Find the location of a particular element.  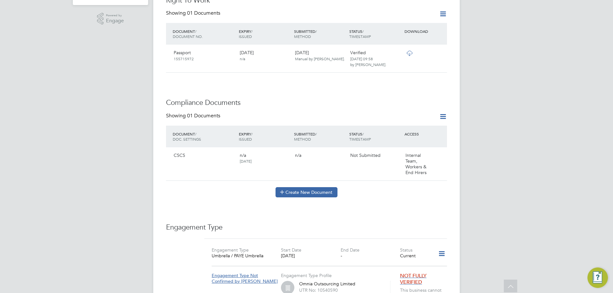

label: End Date is located at coordinates (350, 250).